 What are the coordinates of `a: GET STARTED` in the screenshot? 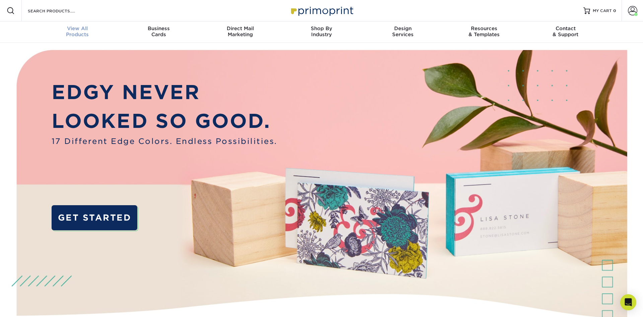 It's located at (95, 218).